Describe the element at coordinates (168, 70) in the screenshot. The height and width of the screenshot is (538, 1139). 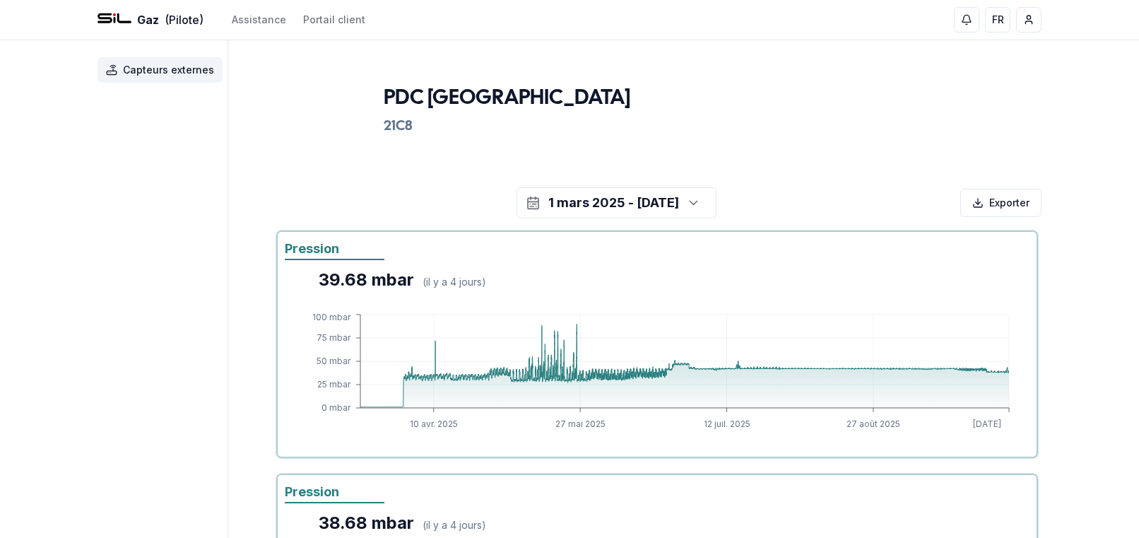
I see `span: Capteurs externes` at that location.